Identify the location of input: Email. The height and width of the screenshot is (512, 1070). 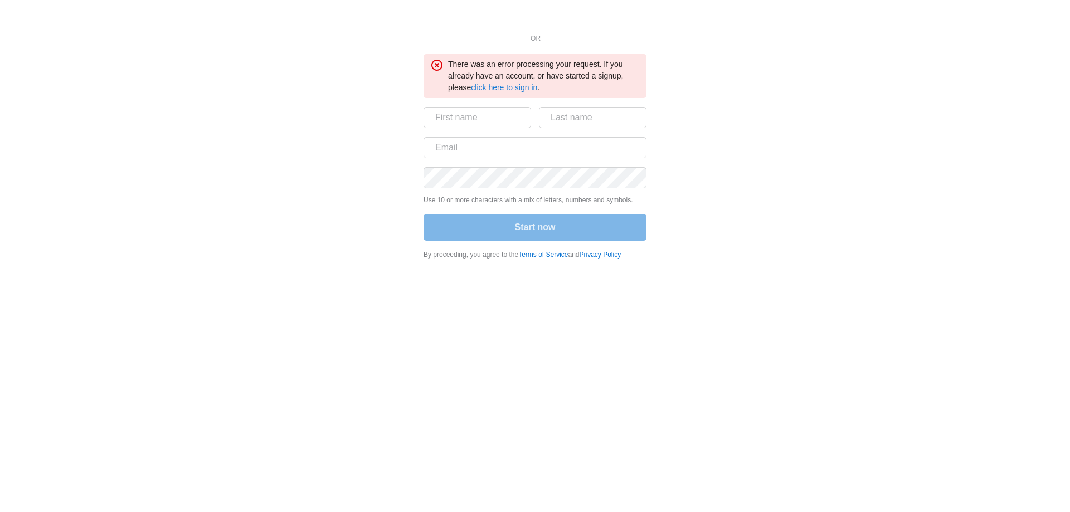
(535, 148).